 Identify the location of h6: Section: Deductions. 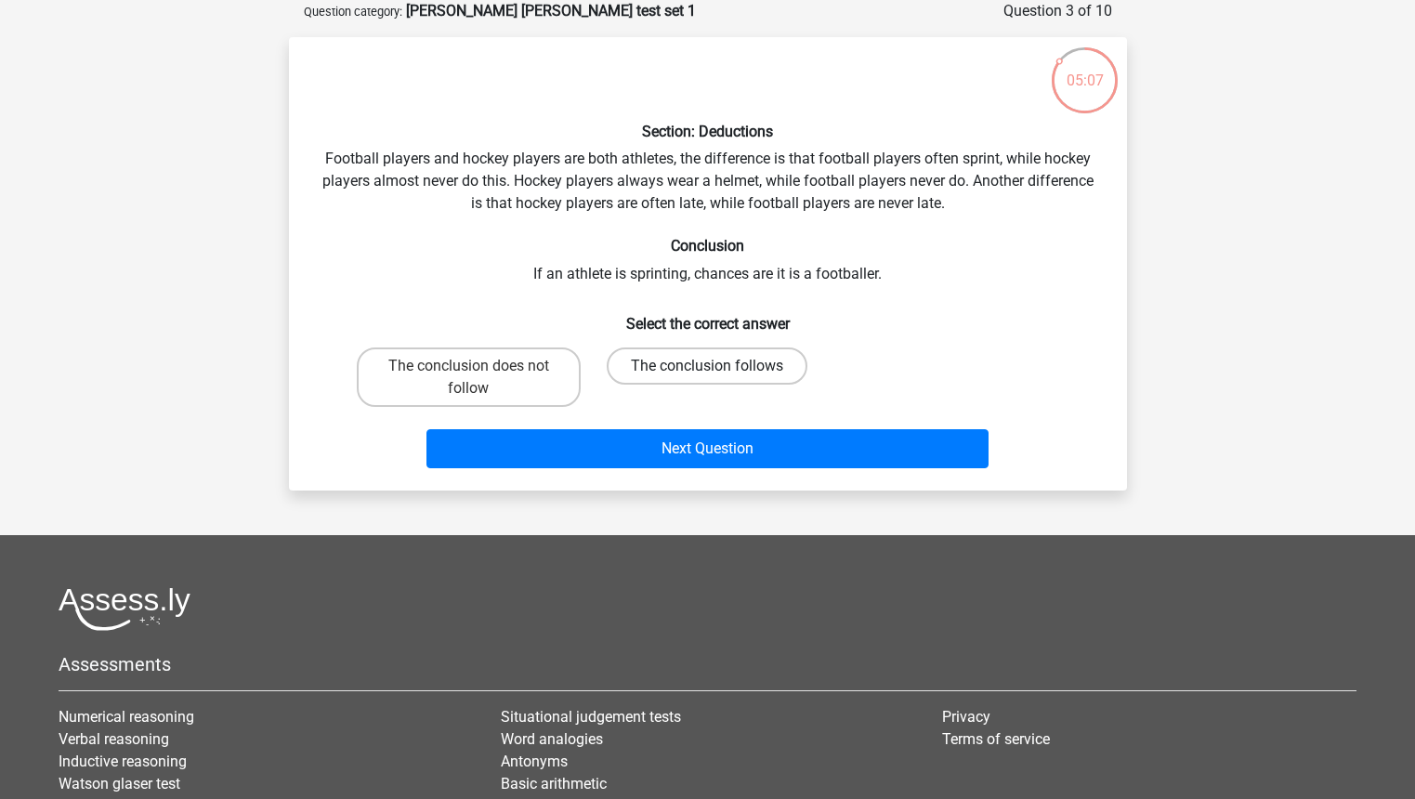
(708, 131).